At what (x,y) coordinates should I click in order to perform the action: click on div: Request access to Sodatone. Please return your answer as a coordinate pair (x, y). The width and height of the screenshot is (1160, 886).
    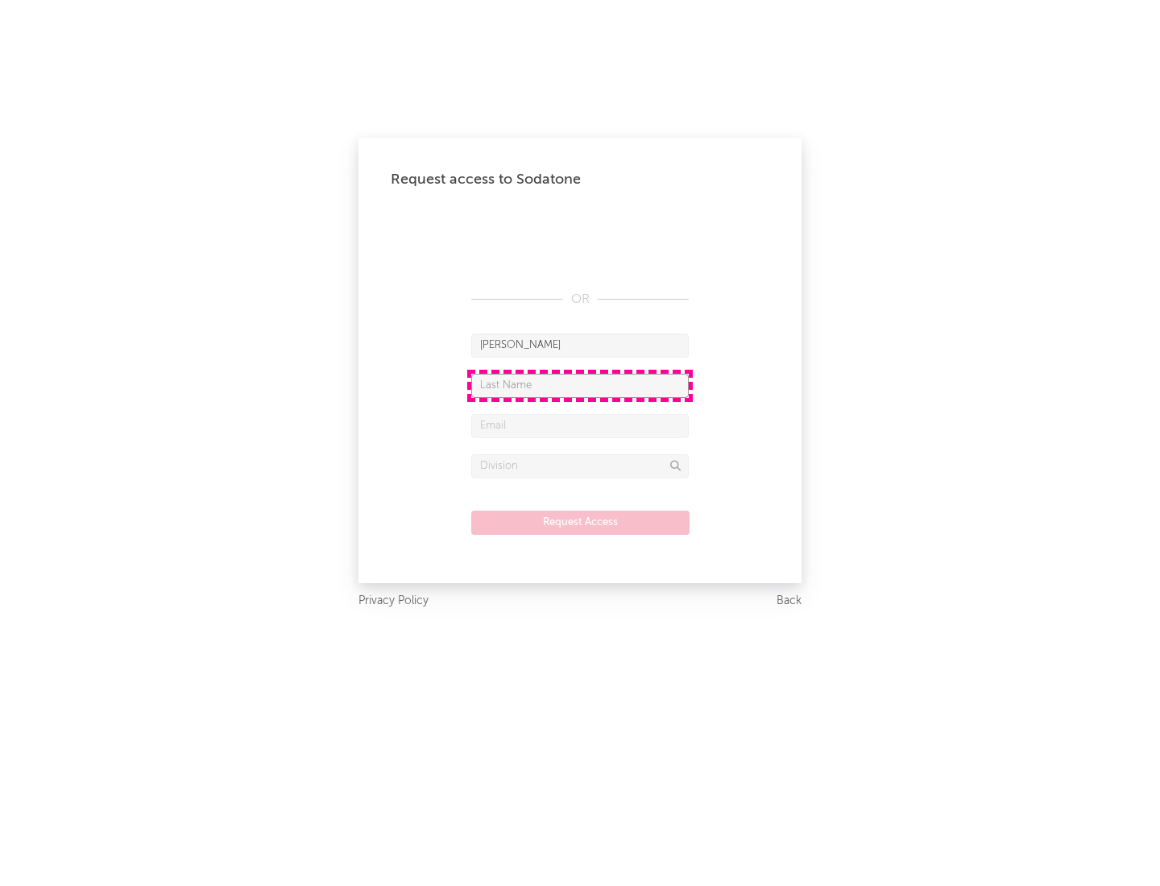
    Looking at the image, I should click on (580, 180).